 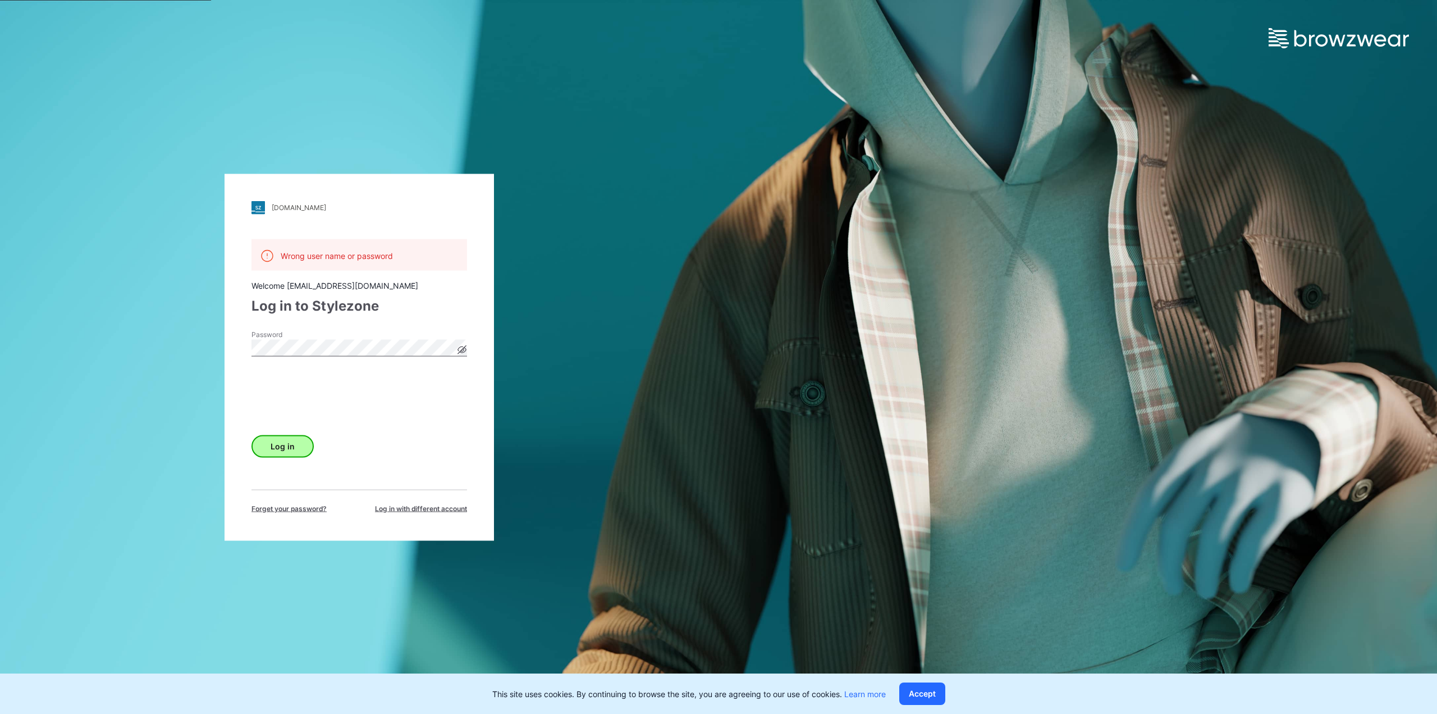 I want to click on div: Log in to Stylezone, so click(x=359, y=305).